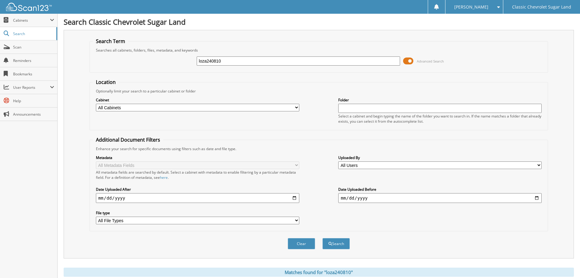  I want to click on span: Advanced Search, so click(430, 61).